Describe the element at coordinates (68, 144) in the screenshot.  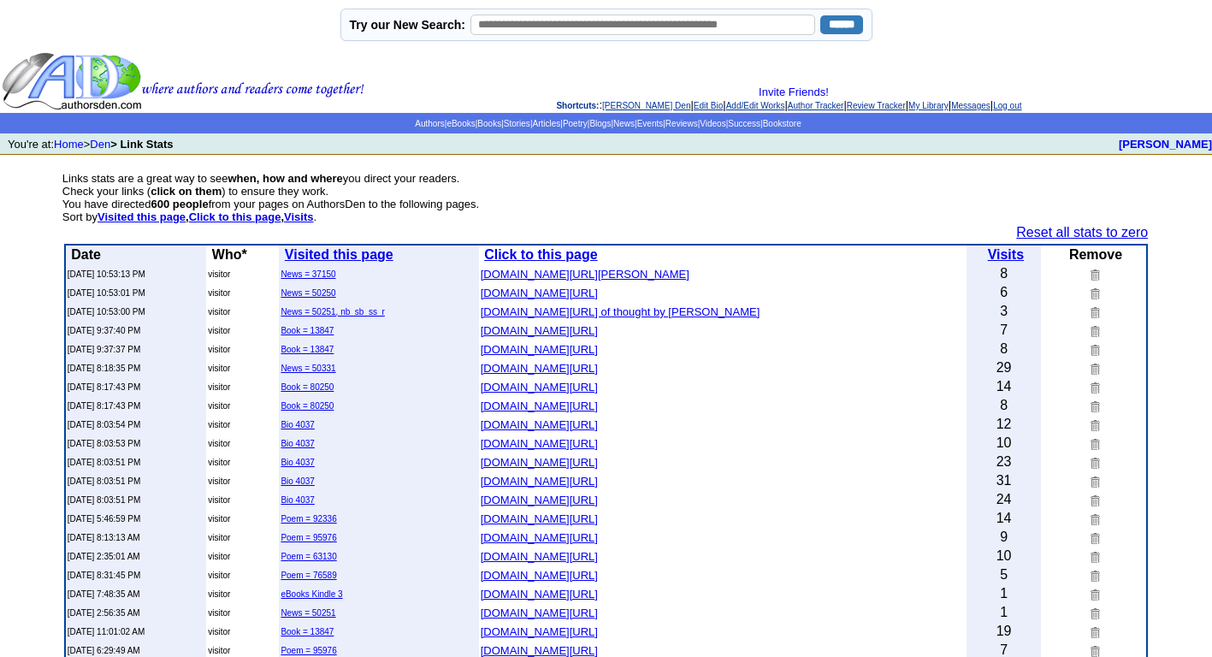
I see `a: Home` at that location.